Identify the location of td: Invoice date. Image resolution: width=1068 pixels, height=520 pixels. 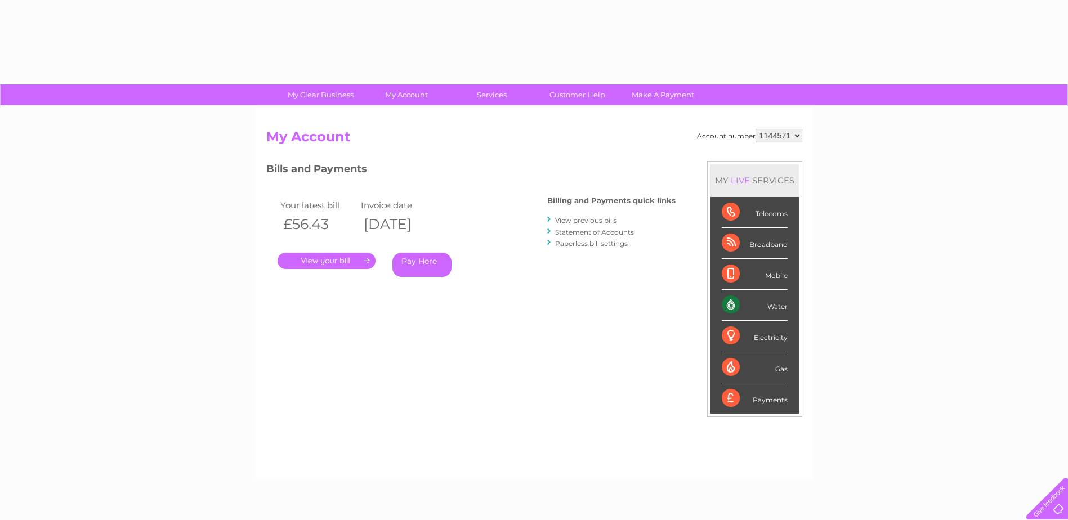
(398, 205).